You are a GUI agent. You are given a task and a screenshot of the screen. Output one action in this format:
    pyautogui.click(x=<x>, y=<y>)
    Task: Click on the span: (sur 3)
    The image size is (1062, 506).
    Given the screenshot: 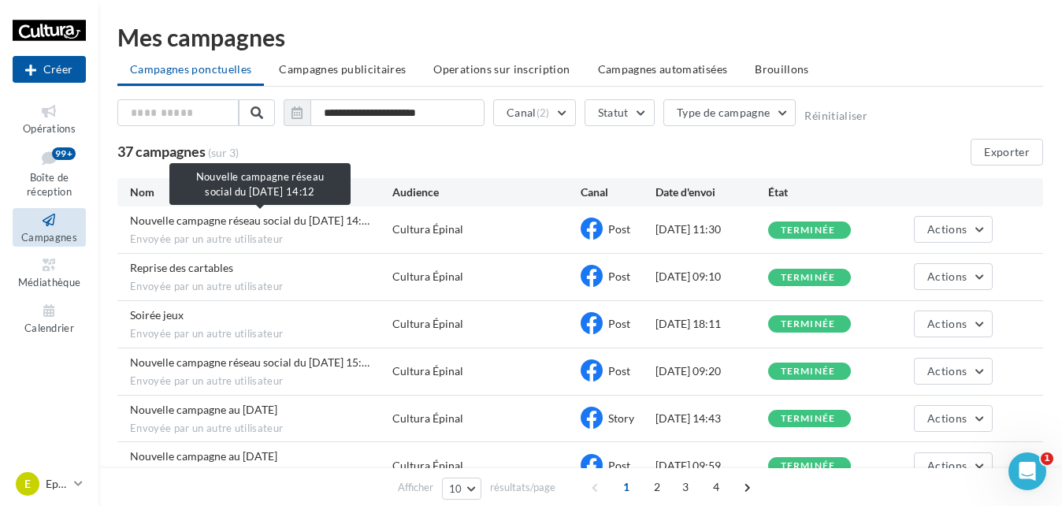 What is the action you would take?
    pyautogui.click(x=223, y=153)
    